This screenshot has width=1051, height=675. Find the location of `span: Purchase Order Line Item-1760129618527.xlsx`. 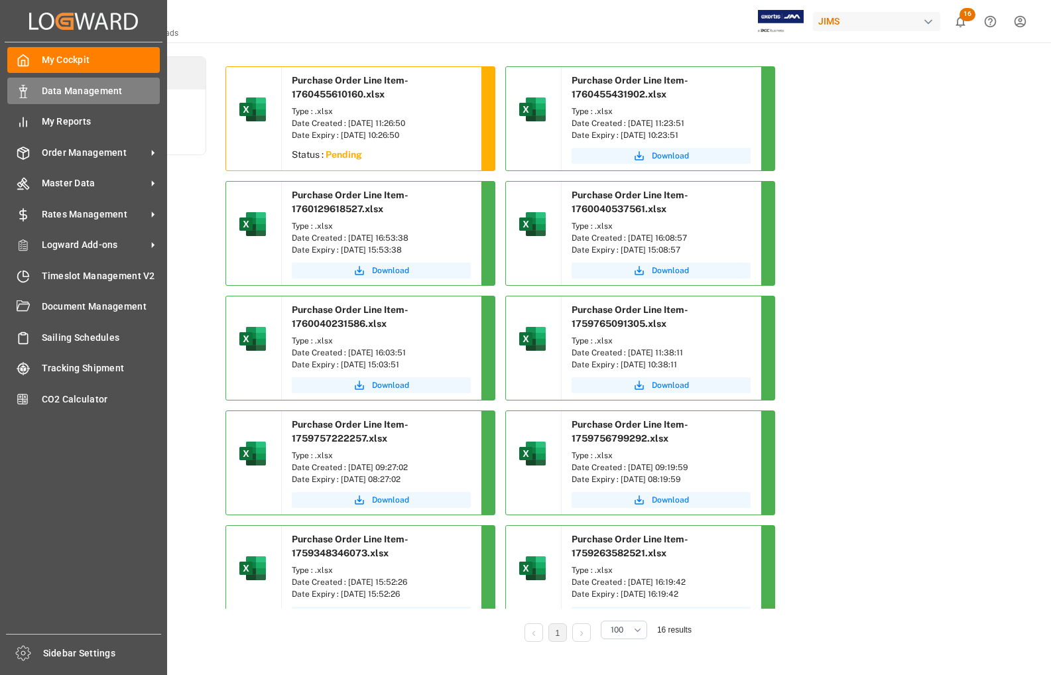

span: Purchase Order Line Item-1760129618527.xlsx is located at coordinates (350, 202).